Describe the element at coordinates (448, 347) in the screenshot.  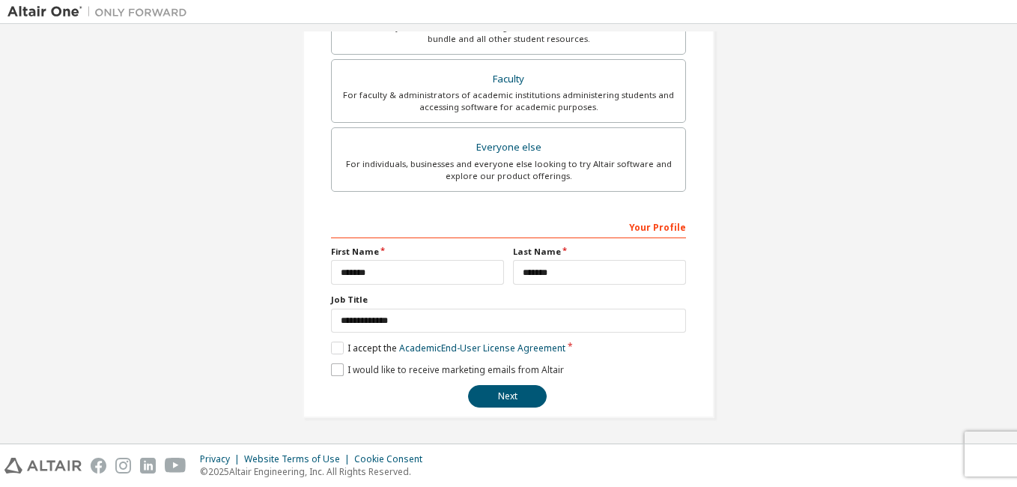
I see `label: I accept the` at that location.